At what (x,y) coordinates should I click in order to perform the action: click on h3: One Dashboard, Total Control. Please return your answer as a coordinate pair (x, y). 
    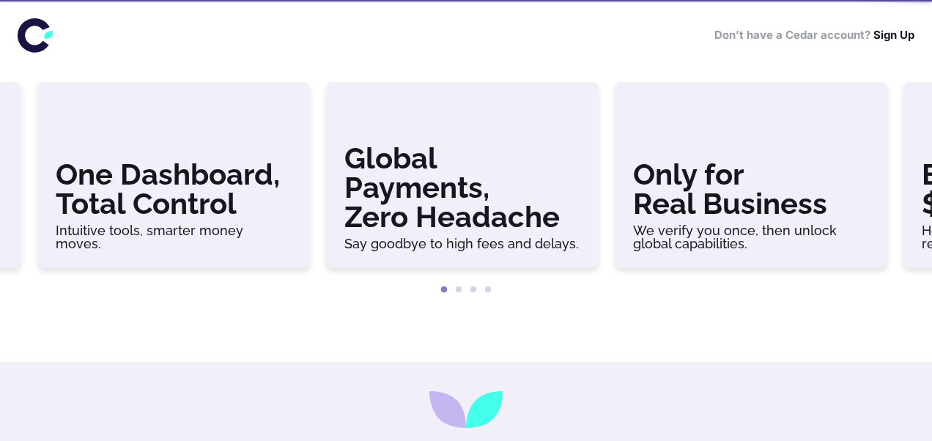
    Looking at the image, I should click on (174, 189).